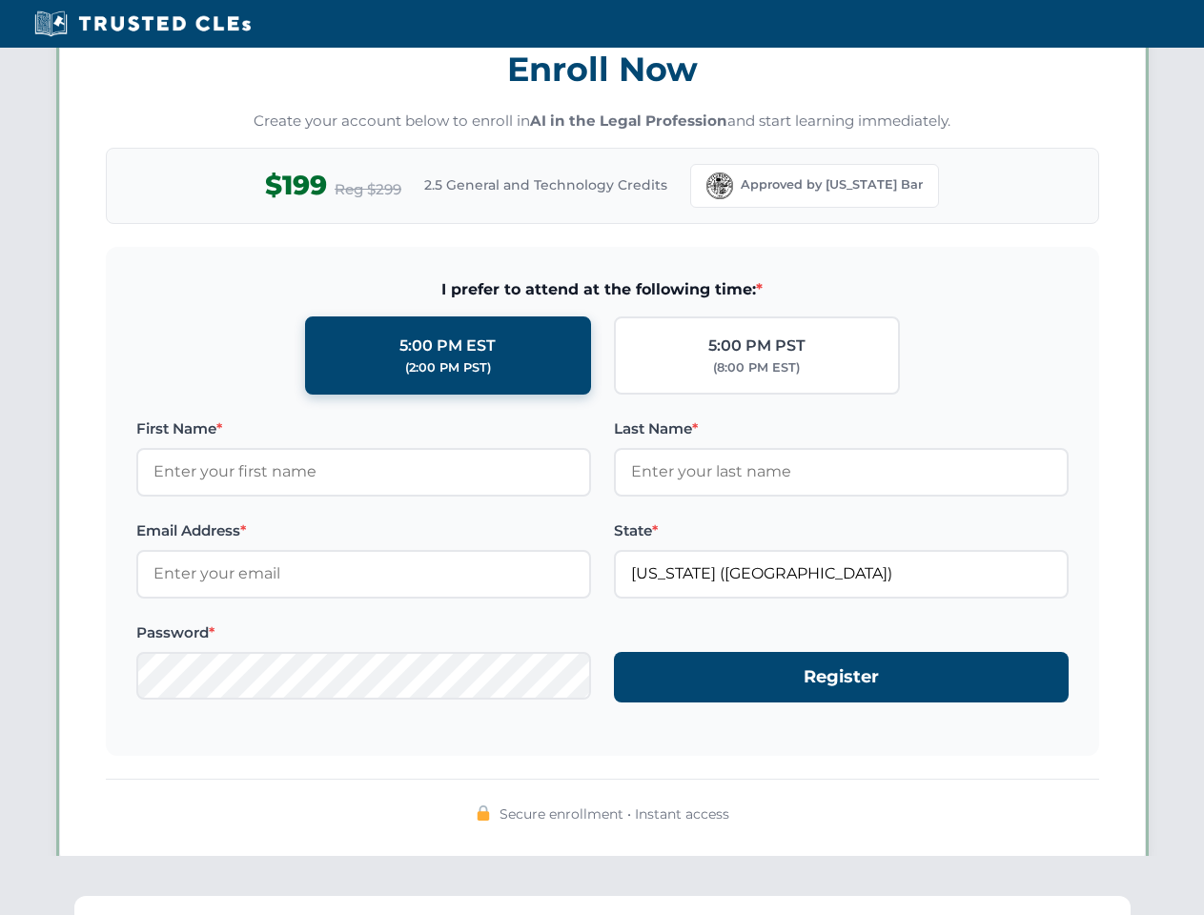 The height and width of the screenshot is (915, 1204). What do you see at coordinates (603, 69) in the screenshot?
I see `h3: Enroll Now` at bounding box center [603, 69].